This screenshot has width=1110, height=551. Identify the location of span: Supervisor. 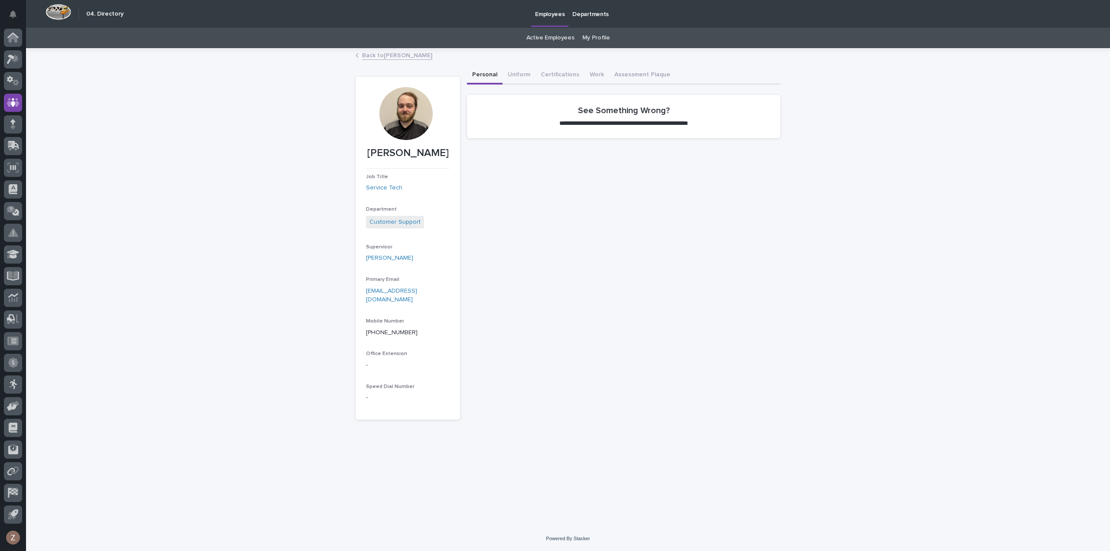
(379, 247).